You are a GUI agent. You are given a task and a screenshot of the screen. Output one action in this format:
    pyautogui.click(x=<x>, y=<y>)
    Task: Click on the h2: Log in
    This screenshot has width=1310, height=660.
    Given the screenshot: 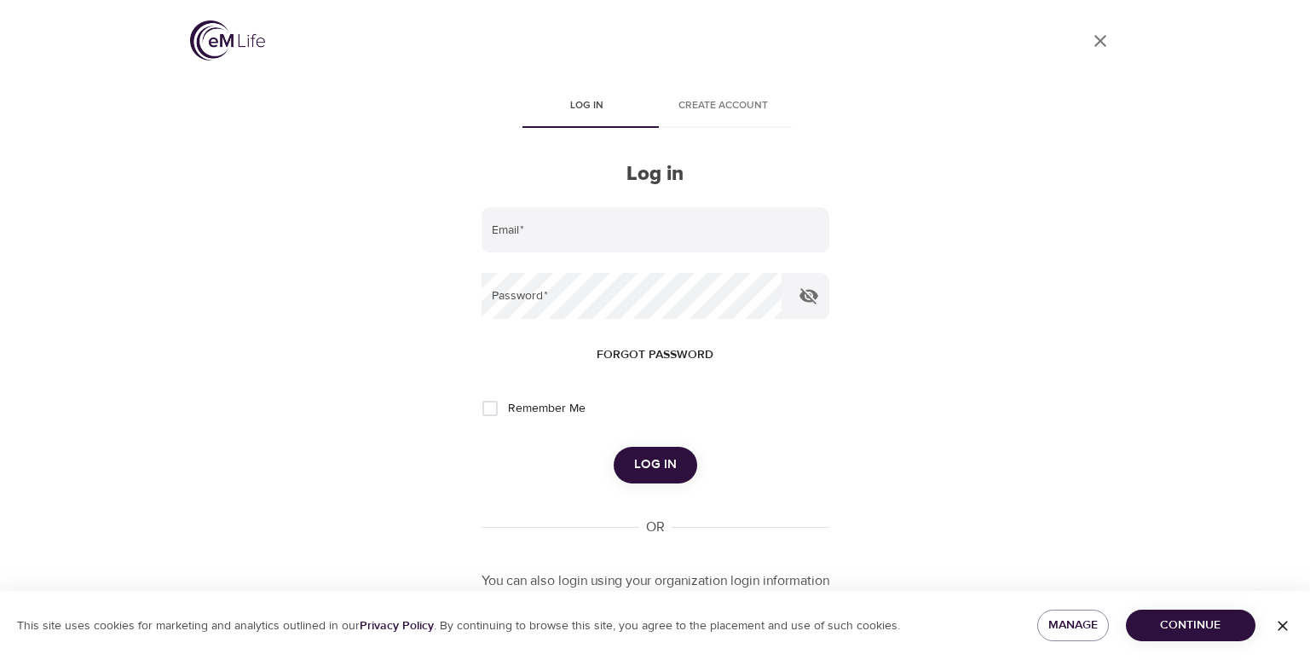 What is the action you would take?
    pyautogui.click(x=655, y=174)
    